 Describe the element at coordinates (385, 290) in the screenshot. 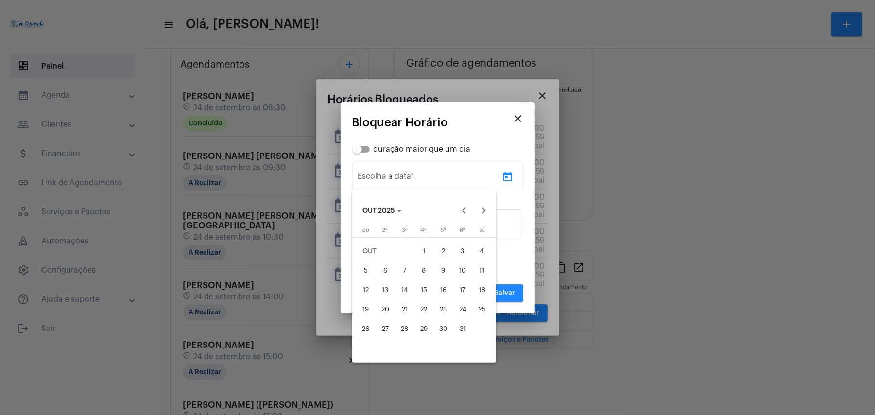

I see `button: 13 de outubro de 2025` at that location.